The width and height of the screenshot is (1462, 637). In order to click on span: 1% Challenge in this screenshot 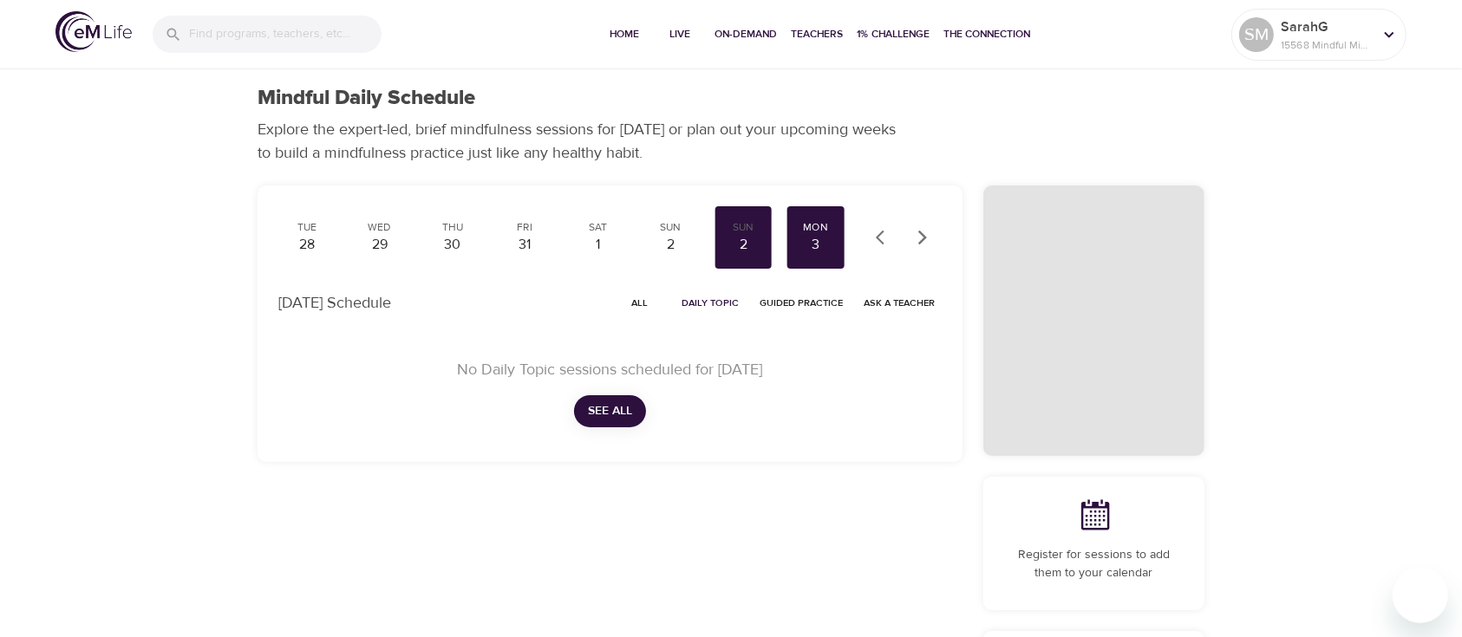, I will do `click(893, 34)`.